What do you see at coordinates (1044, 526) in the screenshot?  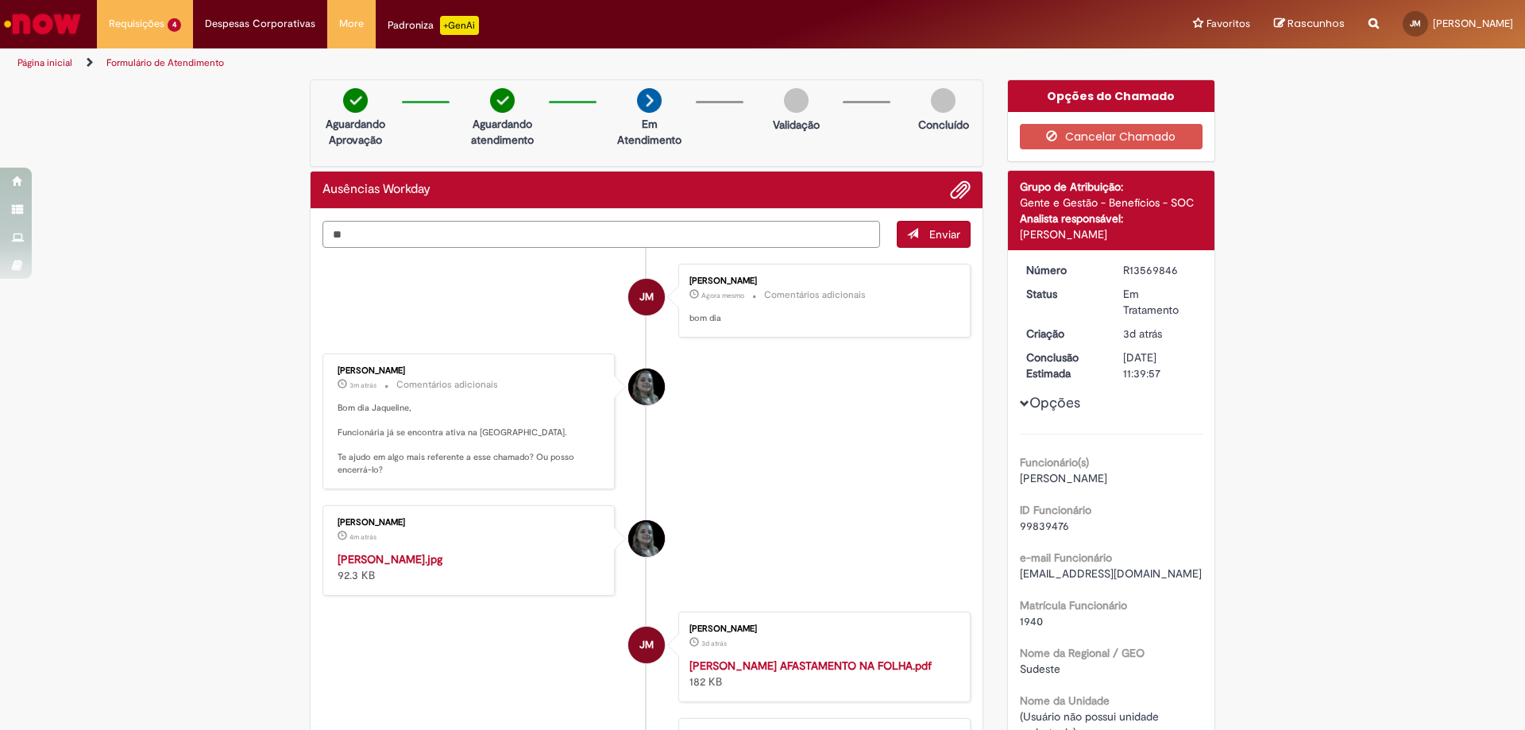 I see `span: 99839476` at bounding box center [1044, 526].